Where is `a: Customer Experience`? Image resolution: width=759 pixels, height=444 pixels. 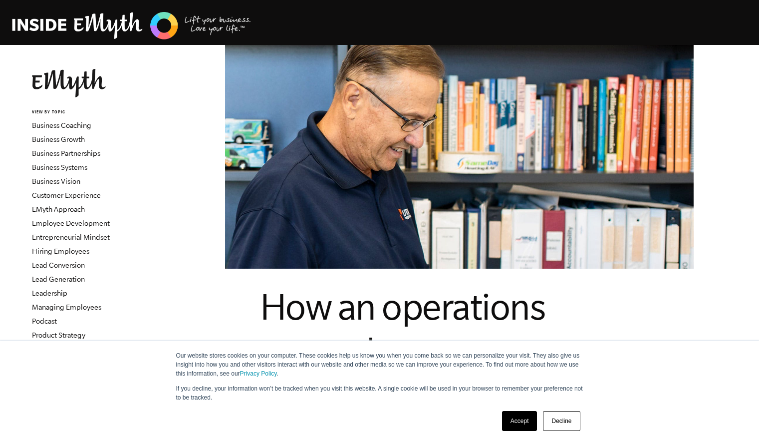 a: Customer Experience is located at coordinates (66, 195).